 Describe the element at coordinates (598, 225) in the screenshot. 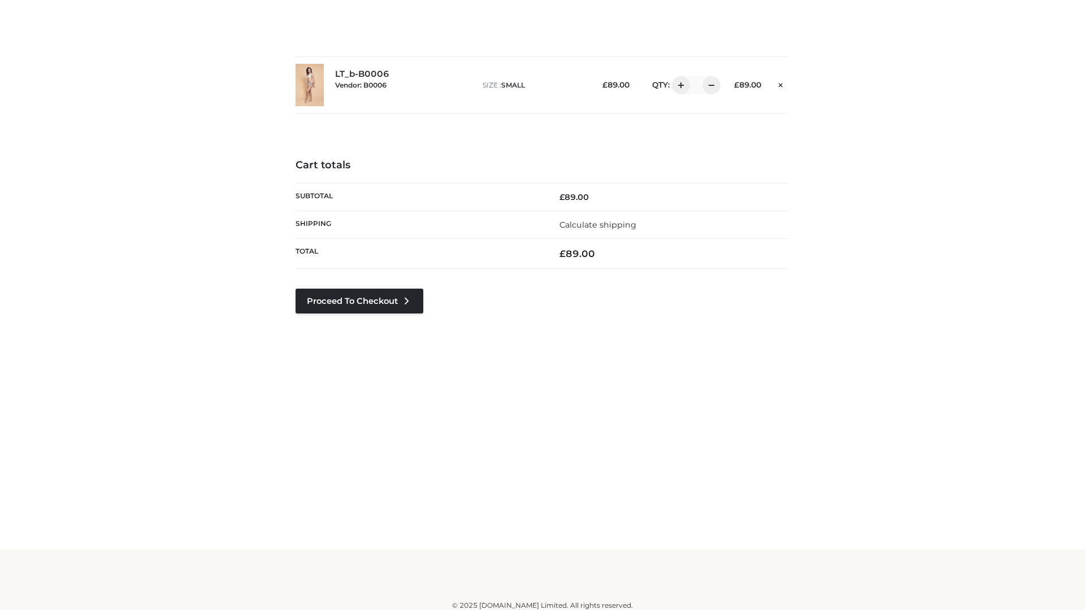

I see `a: Calculate shipping` at that location.